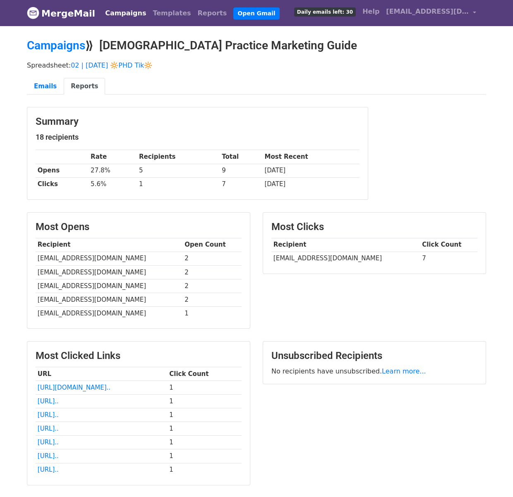 The width and height of the screenshot is (513, 497). What do you see at coordinates (375, 371) in the screenshot?
I see `p: No recipients have unsubscribed.` at bounding box center [375, 371].